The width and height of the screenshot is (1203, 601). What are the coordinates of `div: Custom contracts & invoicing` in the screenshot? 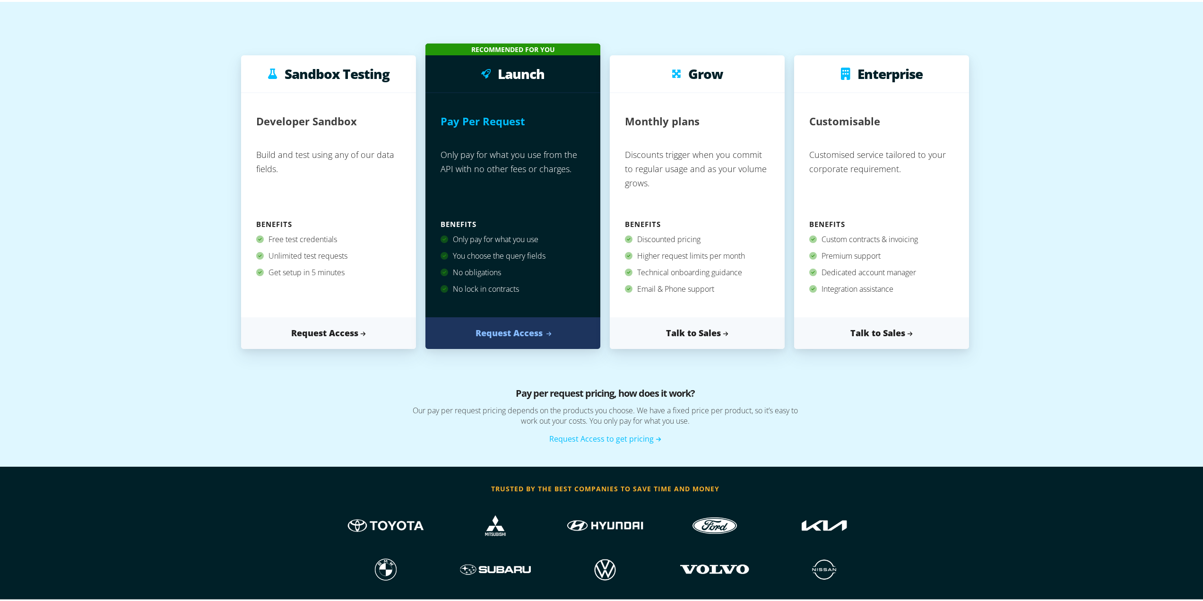 It's located at (881, 237).